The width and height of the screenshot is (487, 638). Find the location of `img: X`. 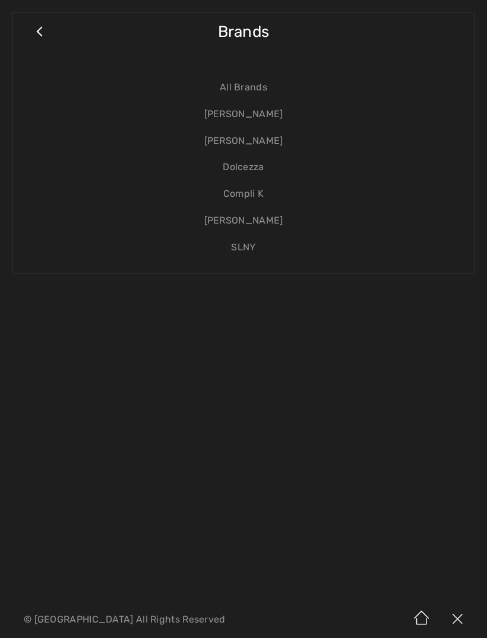

img: X is located at coordinates (458, 619).